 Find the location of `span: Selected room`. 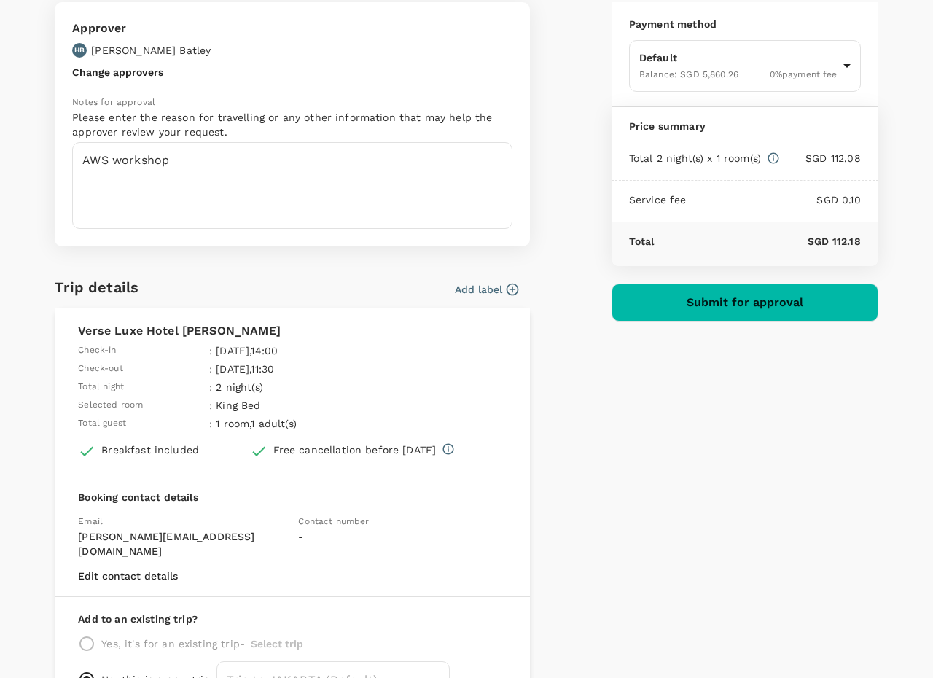

span: Selected room is located at coordinates (110, 405).